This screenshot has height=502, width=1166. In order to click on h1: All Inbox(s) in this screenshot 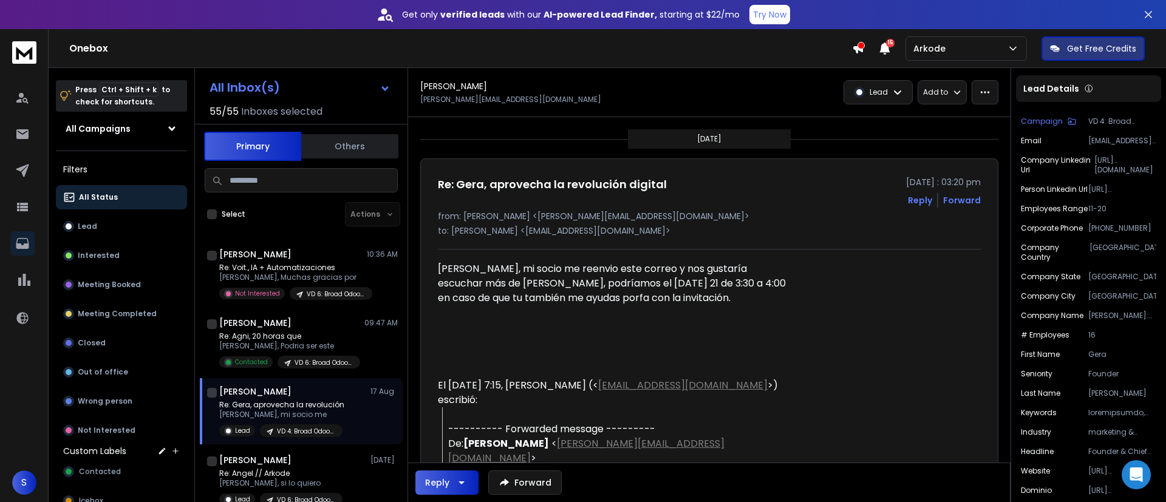, I will do `click(245, 87)`.